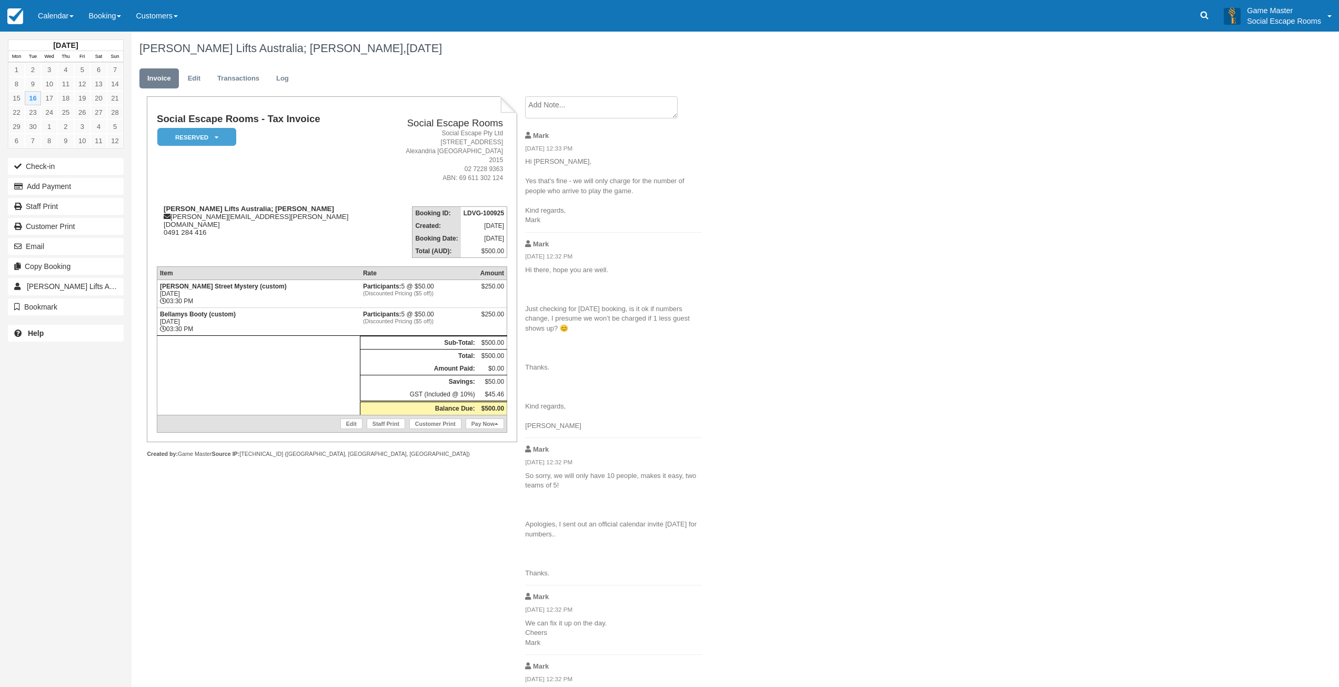  I want to click on th: Wed, so click(49, 57).